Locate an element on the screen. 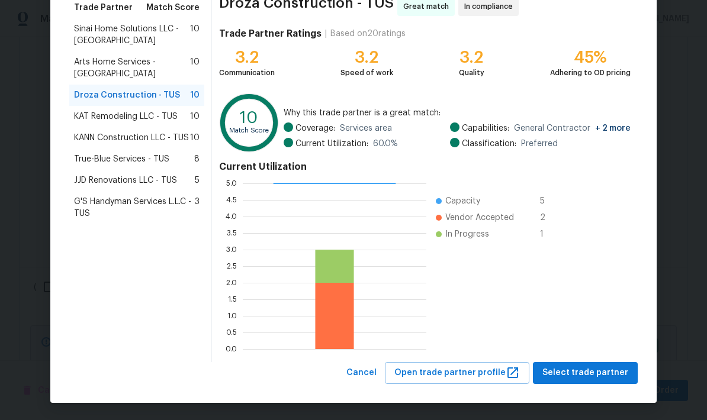 Image resolution: width=707 pixels, height=420 pixels. text: 3.5 is located at coordinates (231, 233).